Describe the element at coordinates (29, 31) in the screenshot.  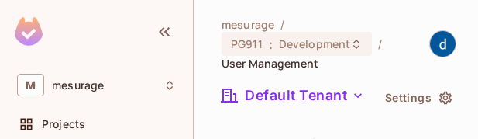
I see `img: SReyMgAAAABJRU5ErkJggg==` at that location.